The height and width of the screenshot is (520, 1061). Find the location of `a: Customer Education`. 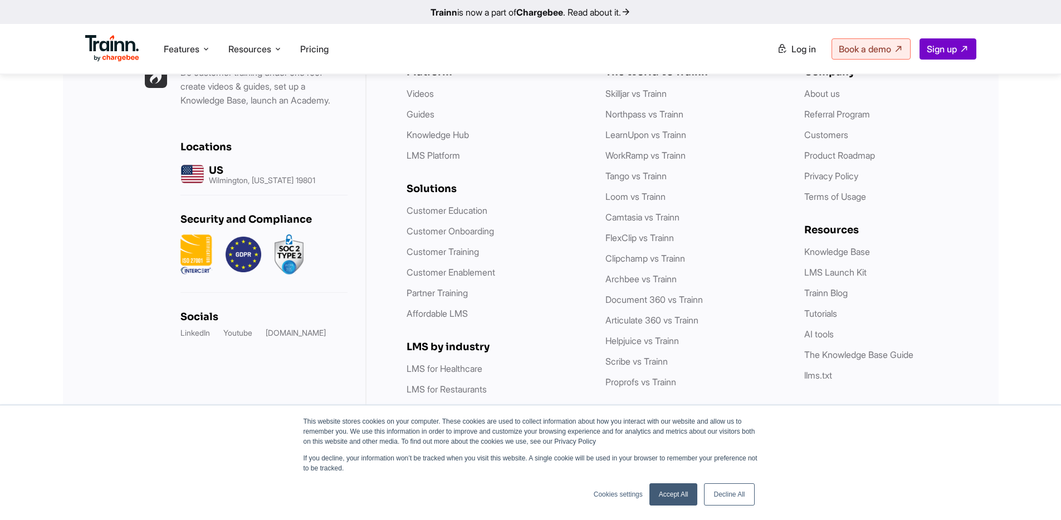

a: Customer Education is located at coordinates (447, 211).